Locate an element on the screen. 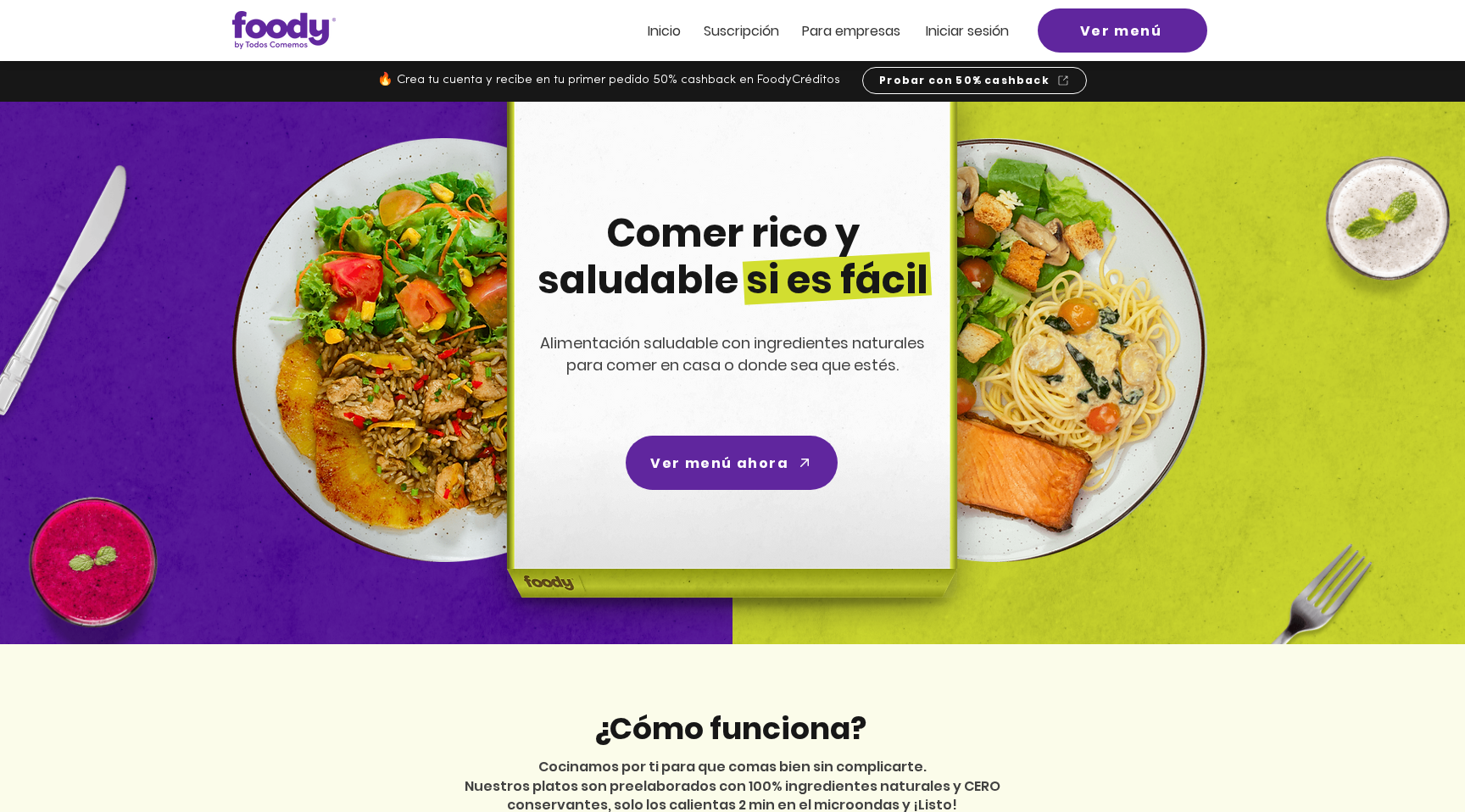 This screenshot has height=812, width=1465. a: Para empresas is located at coordinates (851, 31).